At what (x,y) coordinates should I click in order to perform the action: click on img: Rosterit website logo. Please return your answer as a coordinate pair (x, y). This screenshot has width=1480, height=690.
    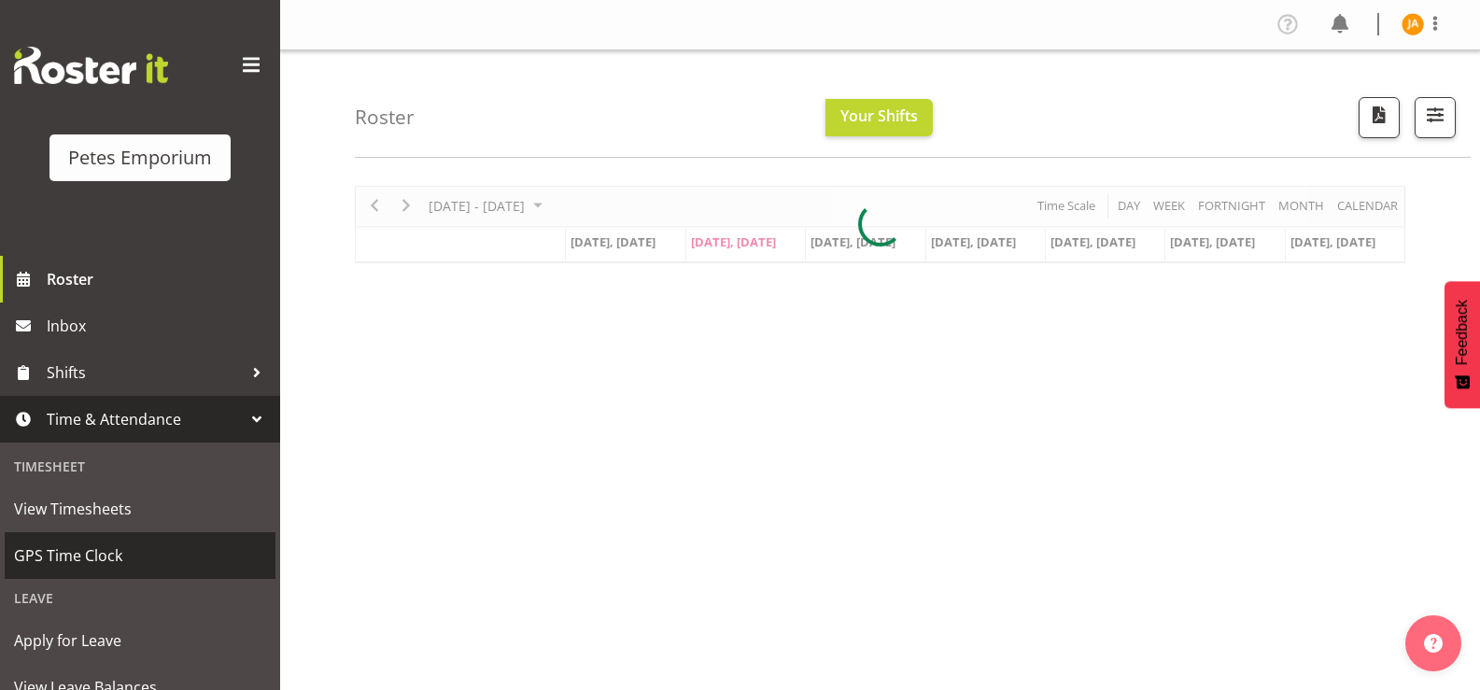
    Looking at the image, I should click on (91, 65).